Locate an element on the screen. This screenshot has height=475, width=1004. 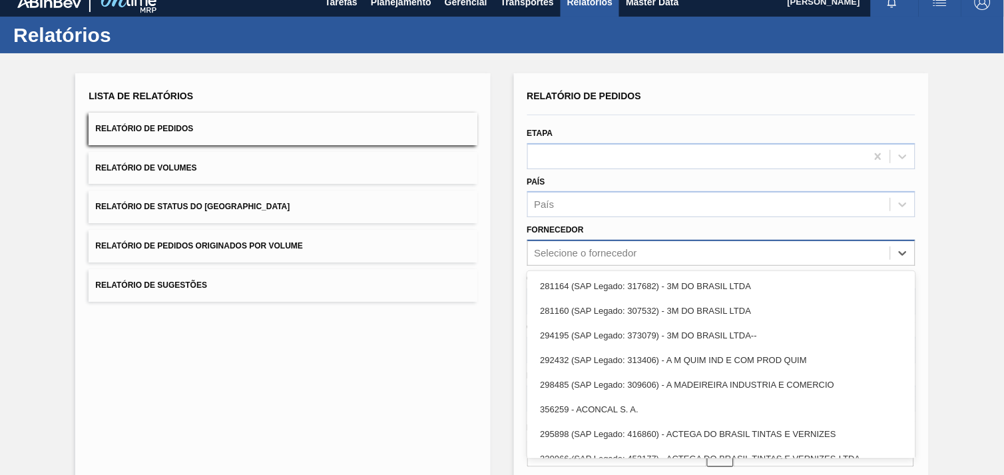
div: 292432 (SAP Legado: 313406) - A M QUIM IND E COM PROD QUIM is located at coordinates (721, 360).